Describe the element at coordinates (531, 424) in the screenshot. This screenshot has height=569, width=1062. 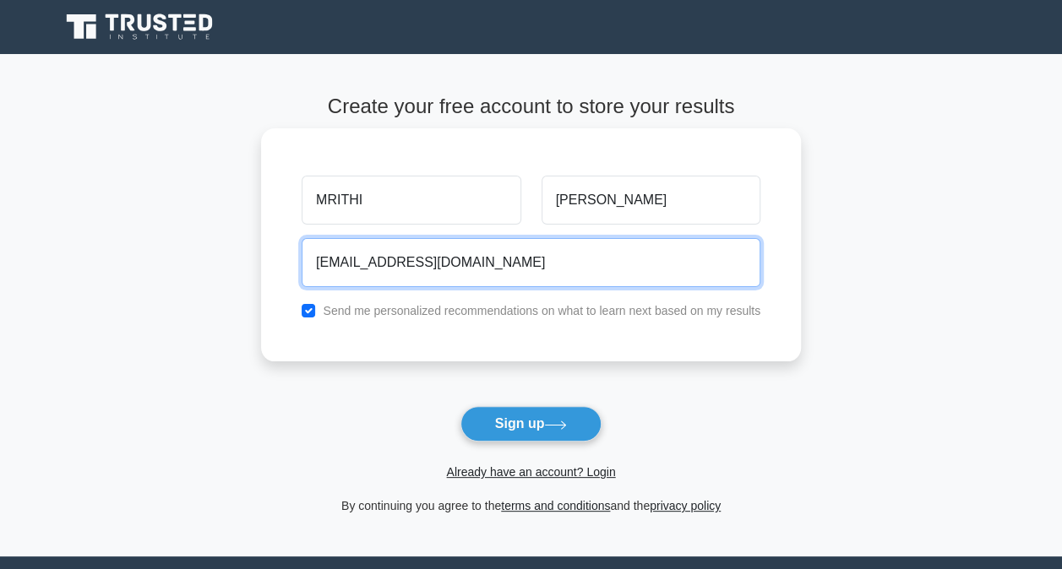
I see `button: Sign up` at that location.